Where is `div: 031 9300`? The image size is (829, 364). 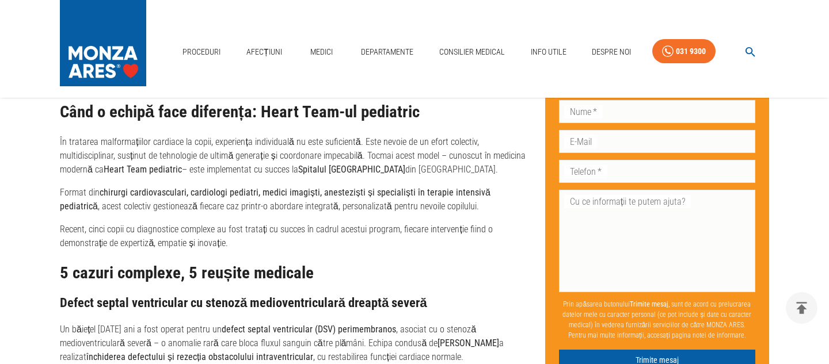 div: 031 9300 is located at coordinates (691, 51).